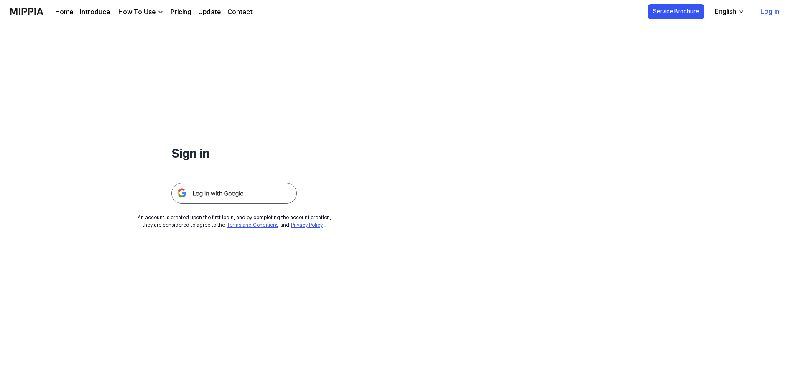 The image size is (796, 392). Describe the element at coordinates (240, 12) in the screenshot. I see `a: Contact` at that location.